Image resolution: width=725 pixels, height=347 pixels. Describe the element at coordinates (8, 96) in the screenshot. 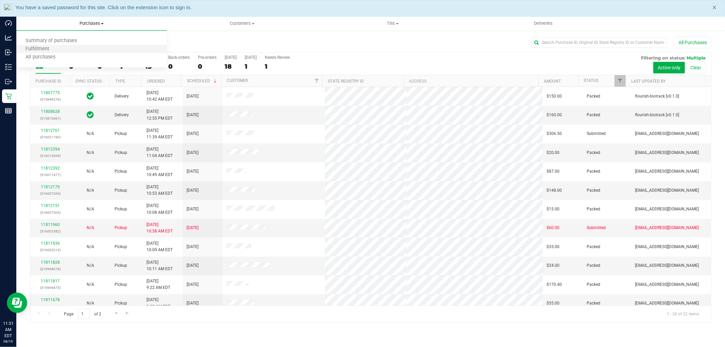

I see `inline-svg: Retail` at that location.